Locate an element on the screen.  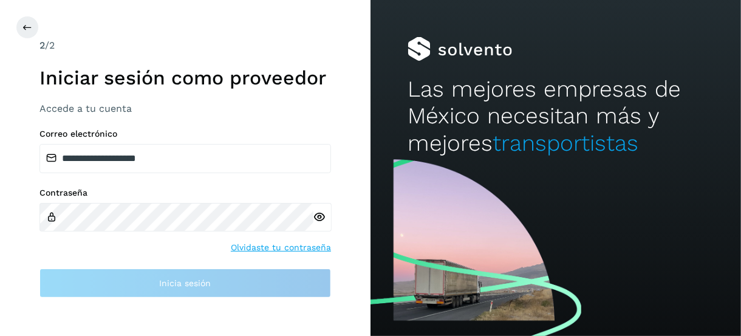
label: Contraseña is located at coordinates (185, 192).